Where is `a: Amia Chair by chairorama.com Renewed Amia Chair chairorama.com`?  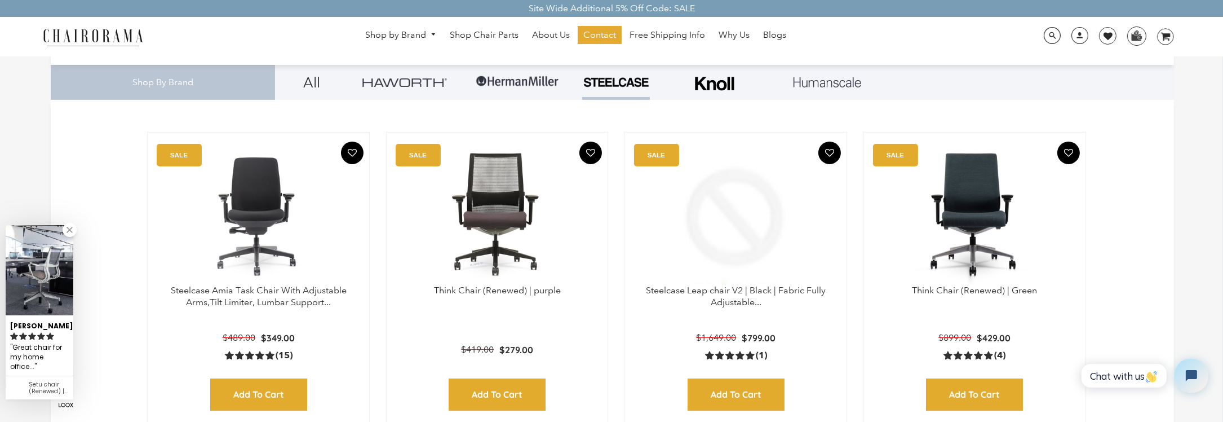 a: Amia Chair by chairorama.com Renewed Amia Chair chairorama.com is located at coordinates (258, 214).